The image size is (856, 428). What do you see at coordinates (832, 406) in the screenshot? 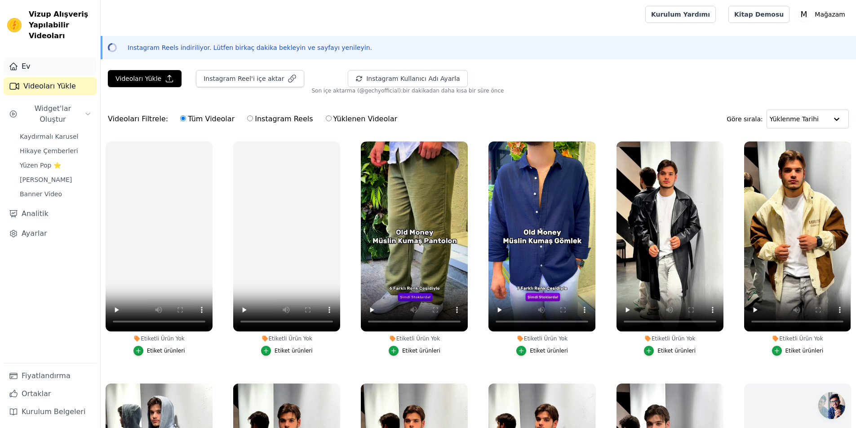
I see `div: Açık sohbet` at bounding box center [832, 406].